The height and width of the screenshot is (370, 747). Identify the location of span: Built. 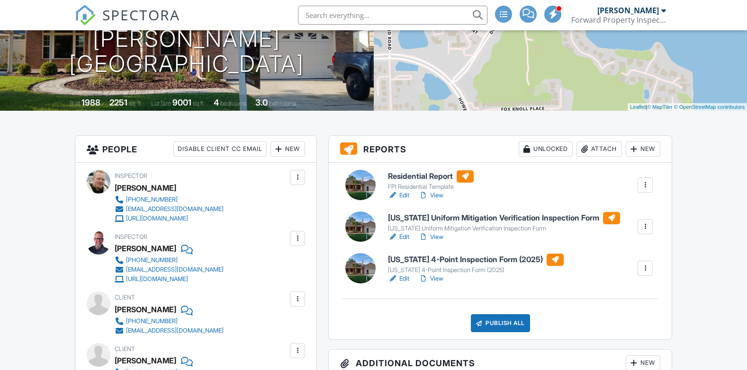
(75, 103).